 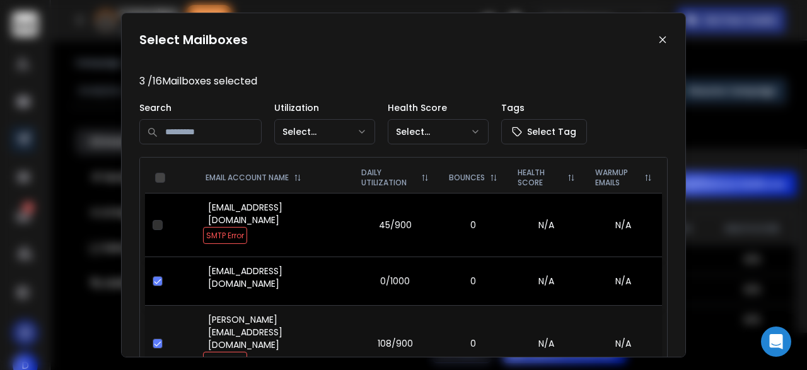 What do you see at coordinates (388, 178) in the screenshot?
I see `p: DAILY UTILIZATION` at bounding box center [388, 178].